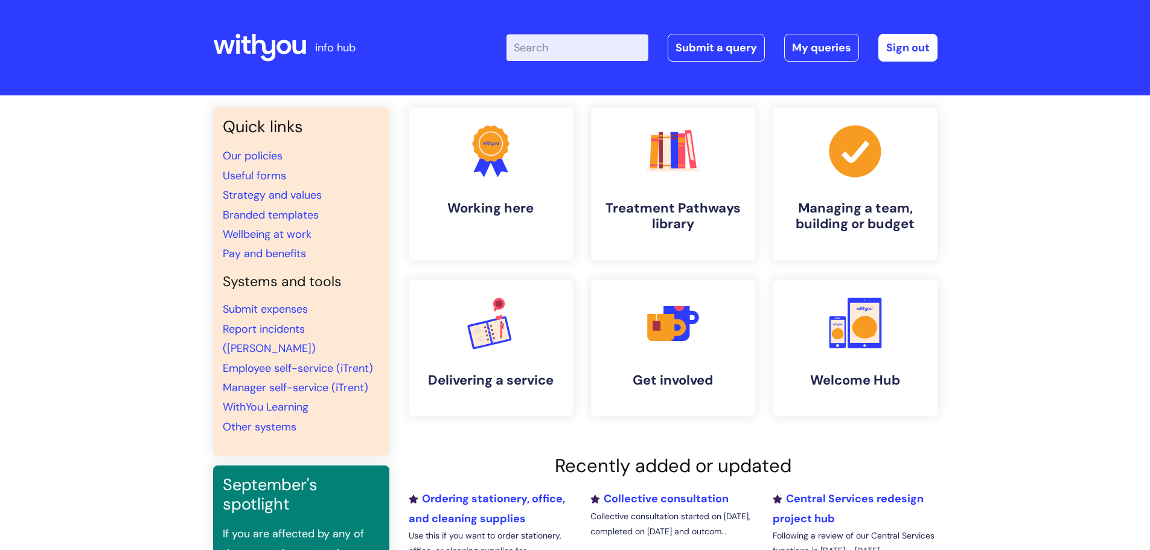 The width and height of the screenshot is (1150, 550). What do you see at coordinates (486, 508) in the screenshot?
I see `a: Ordering stationery, office, and cleaning supplies` at bounding box center [486, 508].